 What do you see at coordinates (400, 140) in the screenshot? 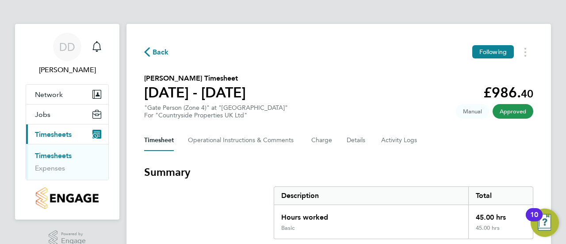
I see `button: Activity Logs` at bounding box center [400, 140].